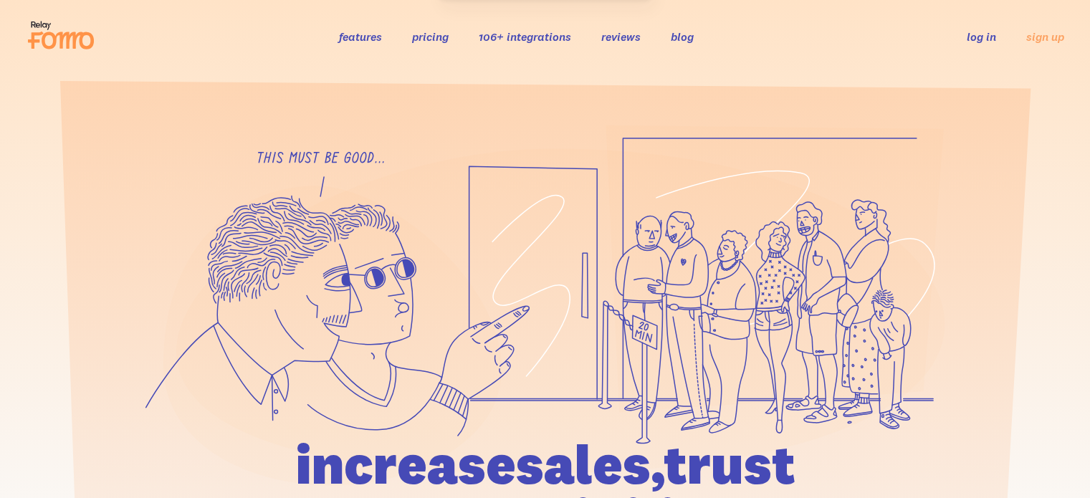 The height and width of the screenshot is (498, 1090). I want to click on a: sign up, so click(1045, 37).